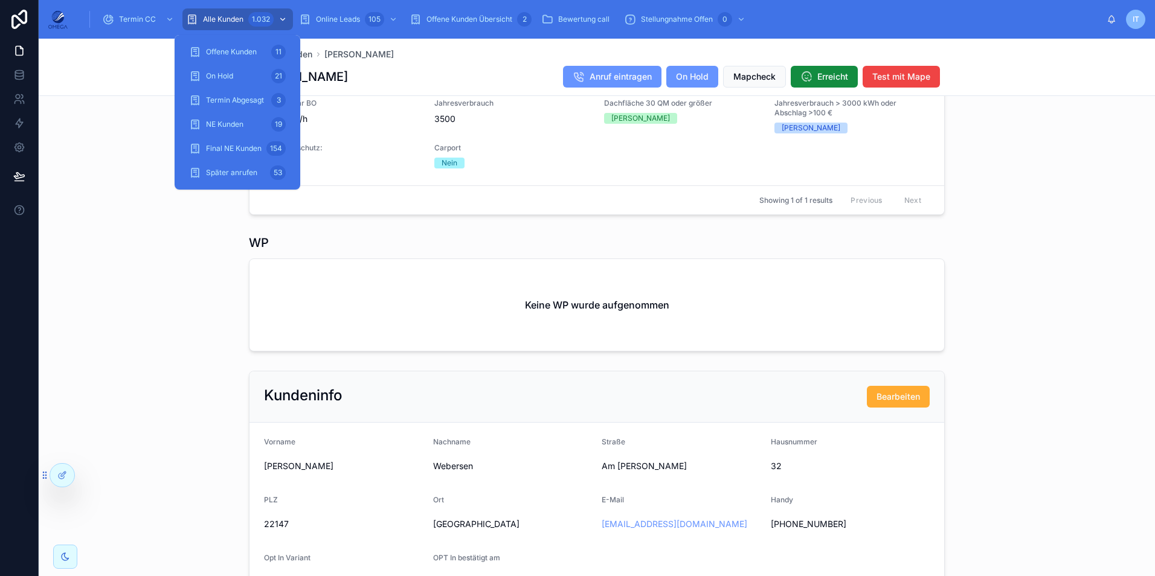 The image size is (1155, 576). Describe the element at coordinates (231, 173) in the screenshot. I see `span: Später anrufen` at that location.